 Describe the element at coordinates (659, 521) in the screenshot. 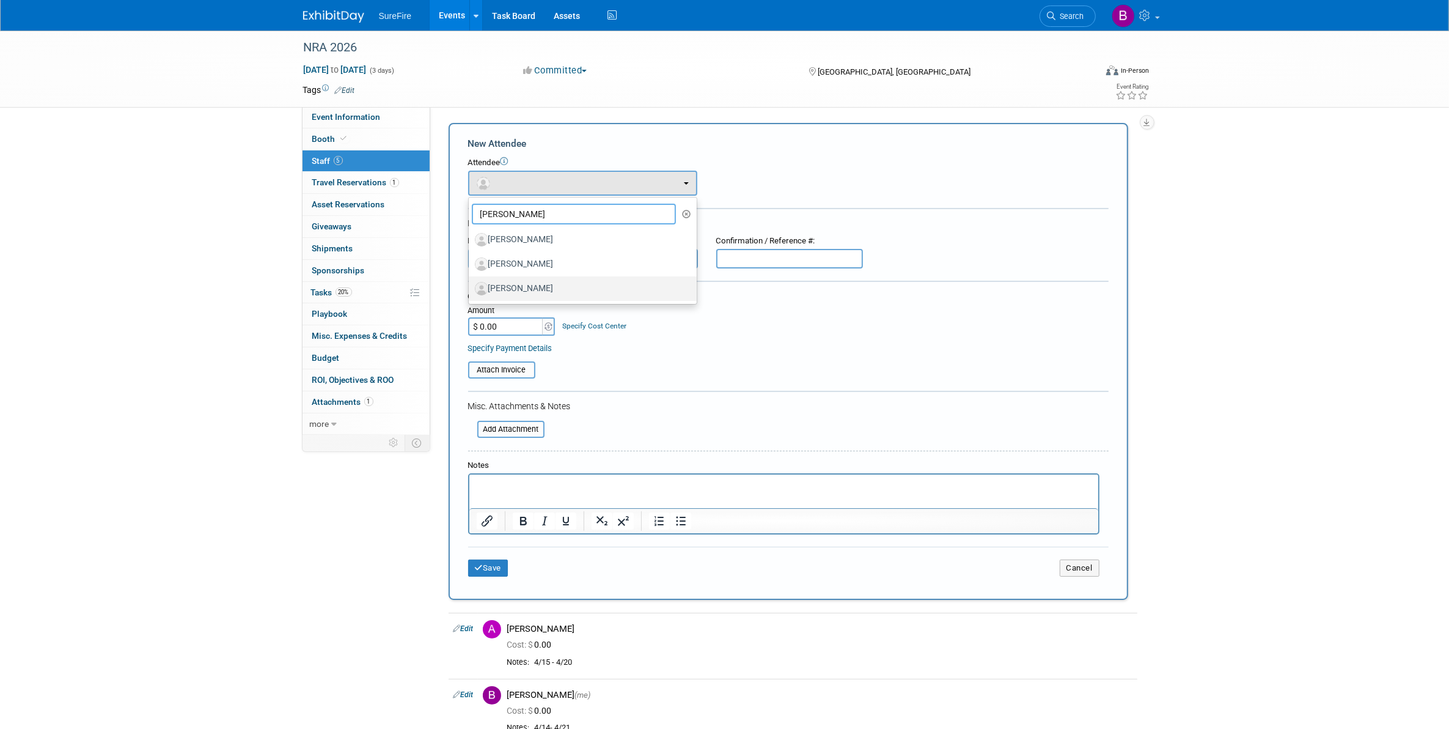

I see `button: Numbered list` at that location.